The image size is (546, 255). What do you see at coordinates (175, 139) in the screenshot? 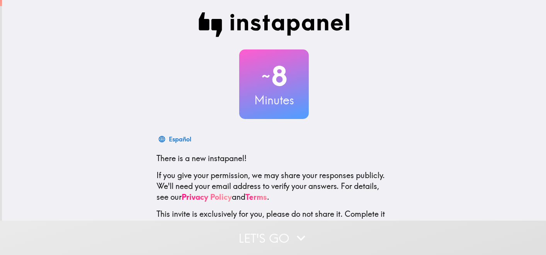
I see `button: Español` at bounding box center [175, 139].